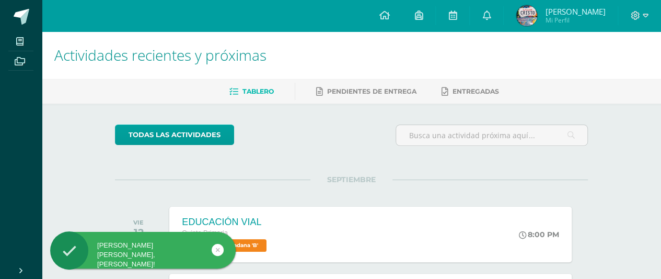  What do you see at coordinates (539, 234) in the screenshot?
I see `div: 8:00 PM` at bounding box center [539, 234].